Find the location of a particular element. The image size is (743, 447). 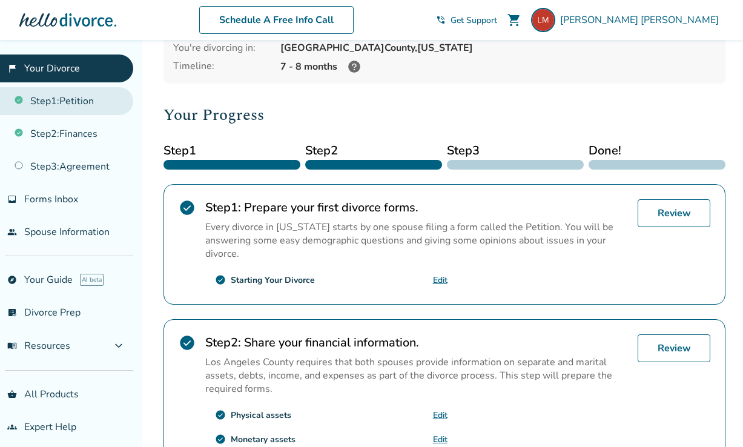

span: Forms Inbox is located at coordinates (51, 199).